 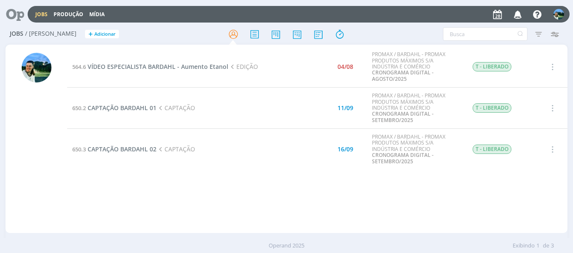 What do you see at coordinates (79, 67) in the screenshot?
I see `span: 564.6` at bounding box center [79, 67].